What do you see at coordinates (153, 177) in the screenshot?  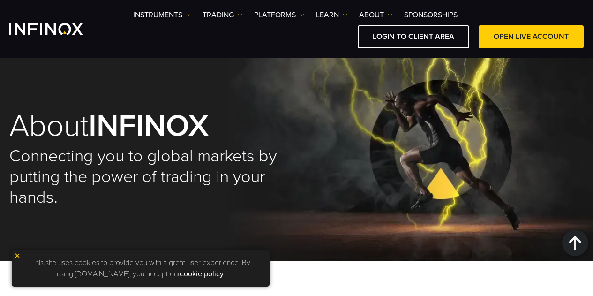 I see `h2: Connecting you to global markets by putting the power of trading in your hands.` at bounding box center [153, 177].